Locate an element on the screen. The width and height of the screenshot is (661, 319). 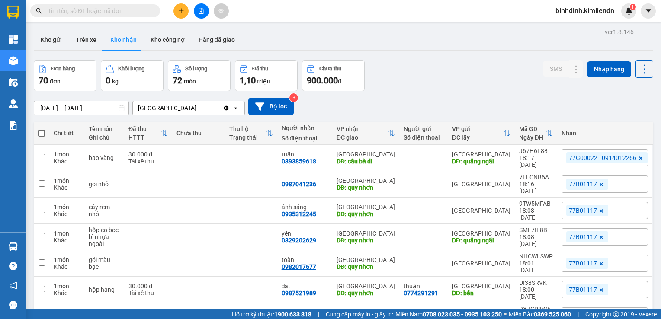
div: Tên món is located at coordinates (104, 129).